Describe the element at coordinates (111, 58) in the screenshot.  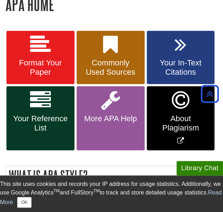
I see `a: Commonly Used Sources` at that location.